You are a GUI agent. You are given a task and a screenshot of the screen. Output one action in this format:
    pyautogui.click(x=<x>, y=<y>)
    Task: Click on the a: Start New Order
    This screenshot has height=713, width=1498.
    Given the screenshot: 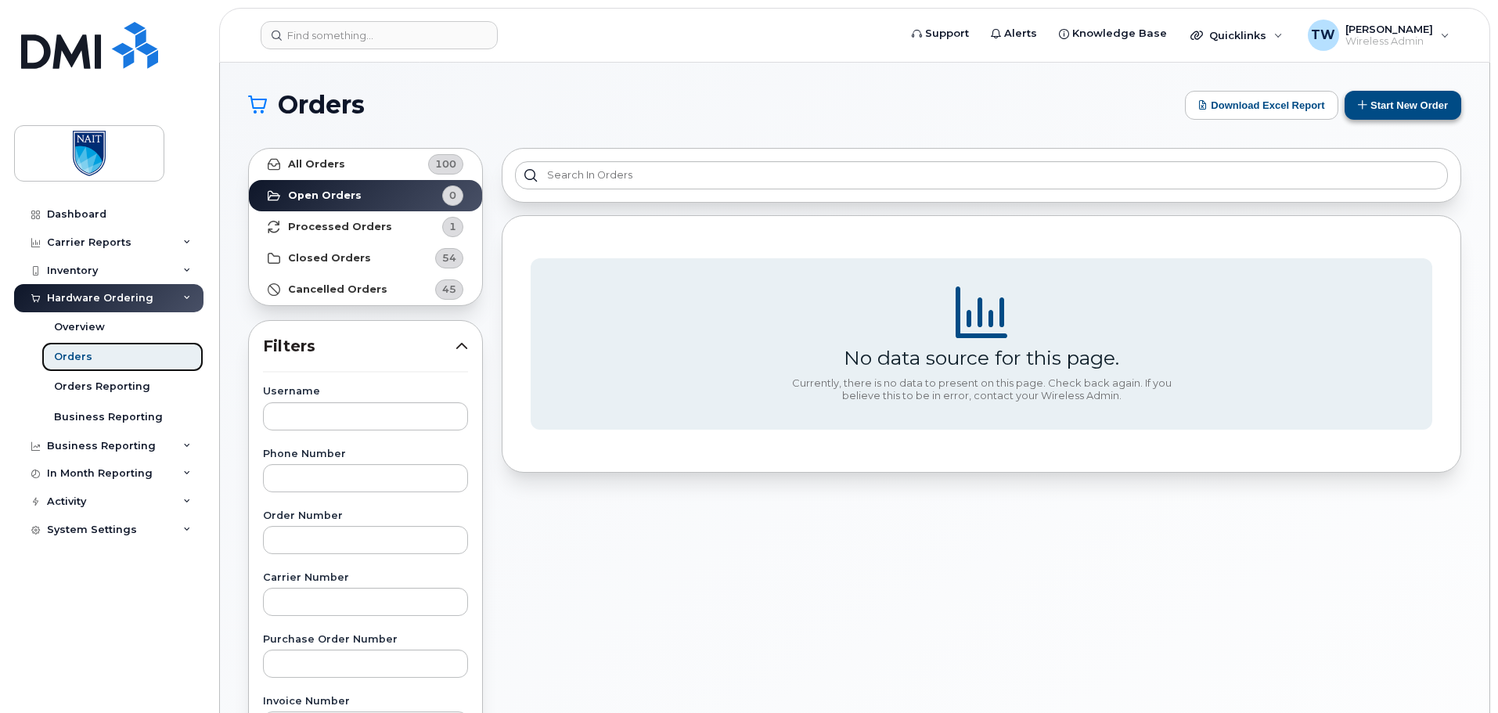 What is the action you would take?
    pyautogui.click(x=1402, y=105)
    